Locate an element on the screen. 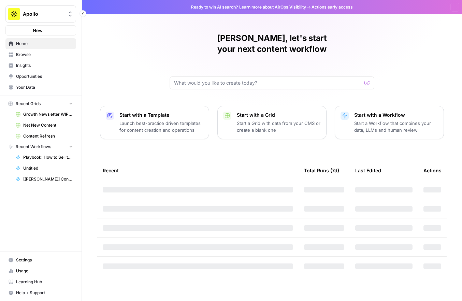  a: Net New Content is located at coordinates (44, 125).